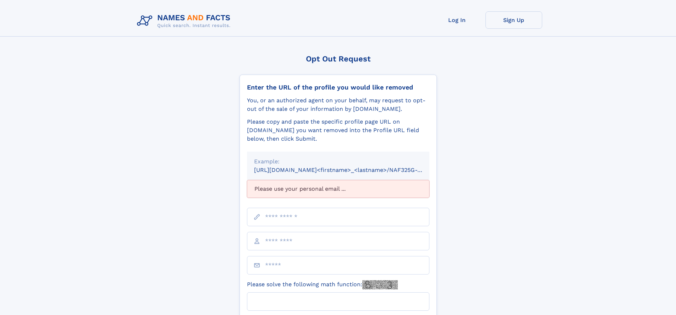 Image resolution: width=676 pixels, height=315 pixels. Describe the element at coordinates (338, 87) in the screenshot. I see `div: Enter the URL of the profile you would like removed` at that location.